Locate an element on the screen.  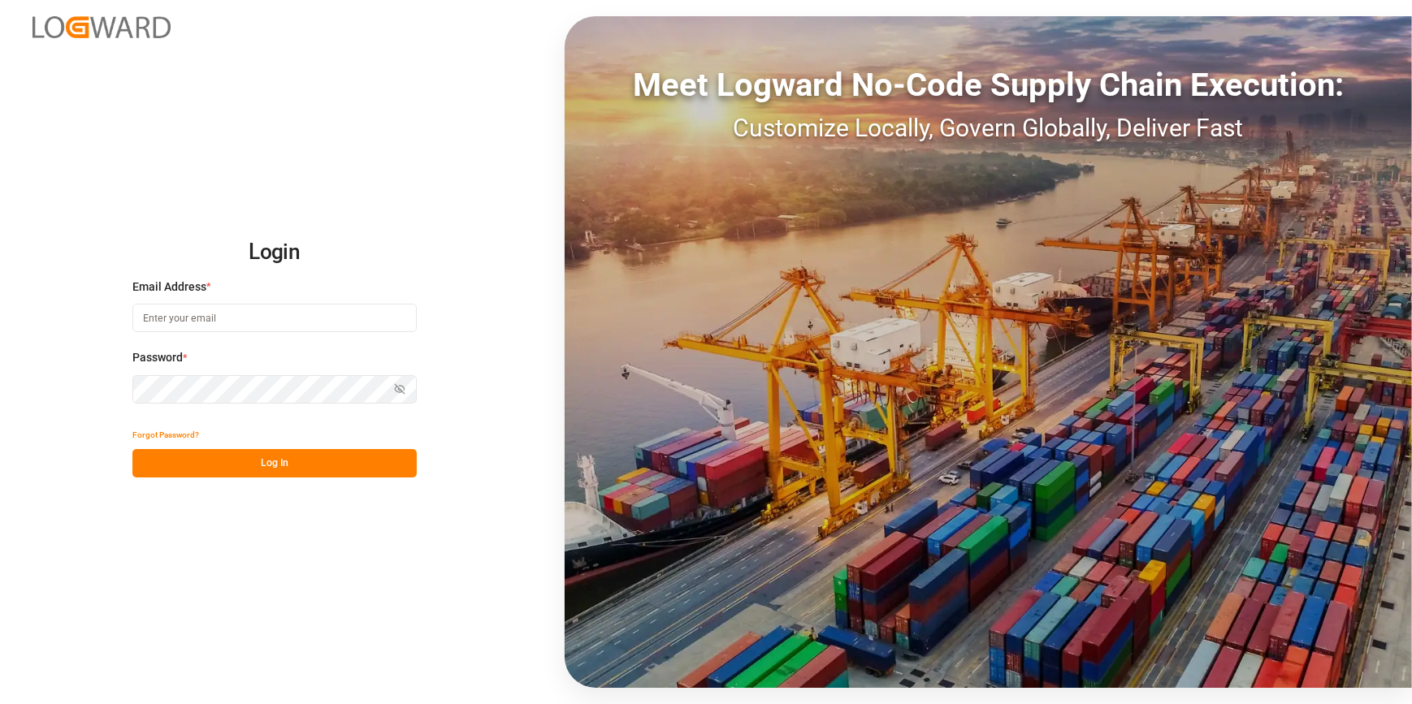
button: Log In is located at coordinates (275, 463).